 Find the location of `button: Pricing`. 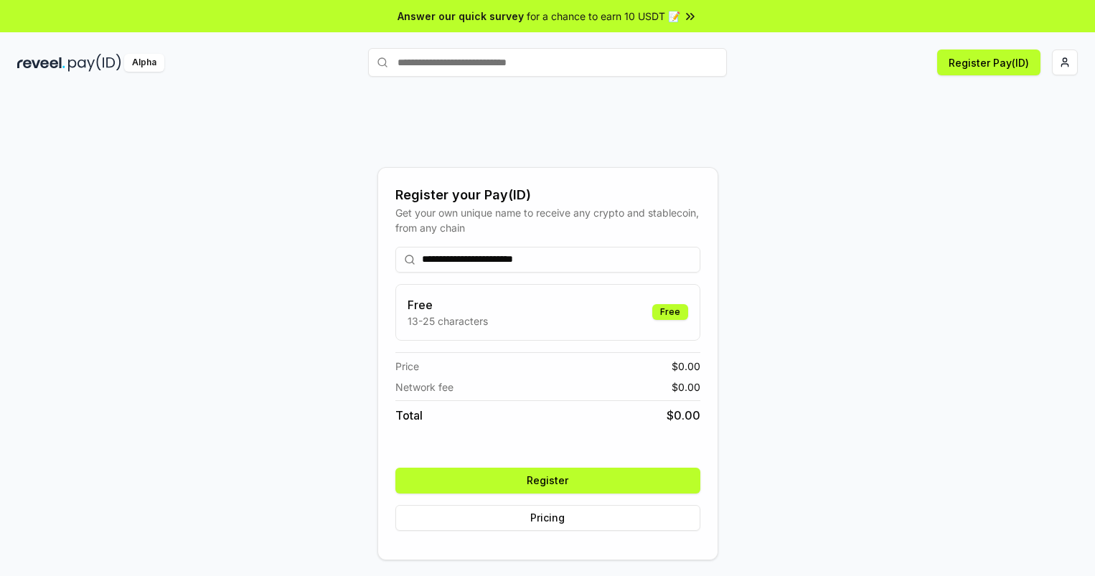

button: Pricing is located at coordinates (548, 518).